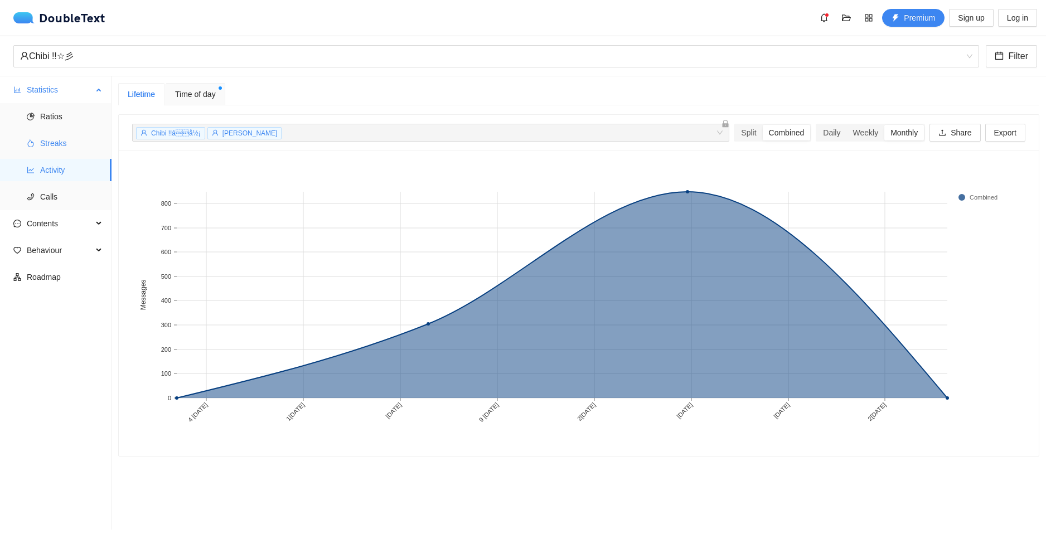 The width and height of the screenshot is (1046, 534). I want to click on text: 400, so click(166, 301).